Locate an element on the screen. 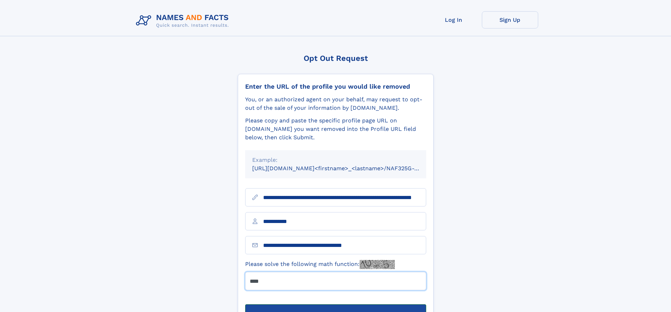 Image resolution: width=671 pixels, height=312 pixels. img: Logo Names and Facts is located at coordinates (184, 21).